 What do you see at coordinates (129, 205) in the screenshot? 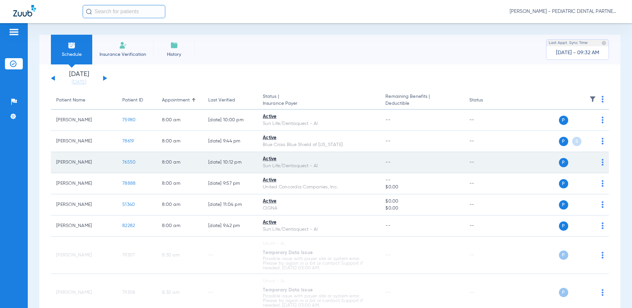
I see `span: 51340` at bounding box center [129, 205].